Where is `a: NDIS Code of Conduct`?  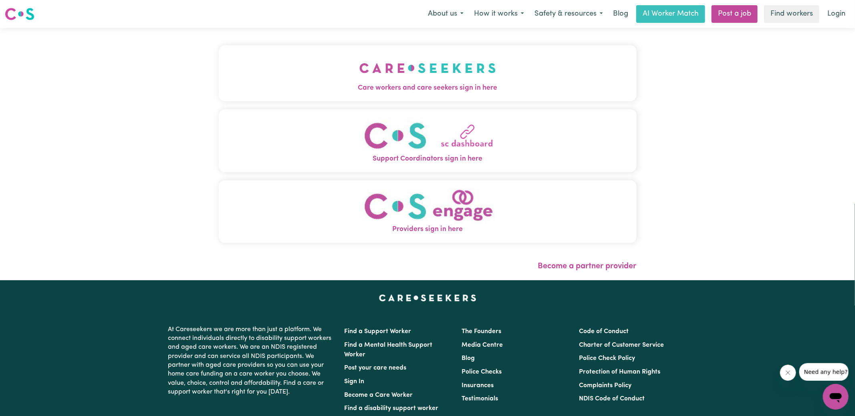 a: NDIS Code of Conduct is located at coordinates (612, 399).